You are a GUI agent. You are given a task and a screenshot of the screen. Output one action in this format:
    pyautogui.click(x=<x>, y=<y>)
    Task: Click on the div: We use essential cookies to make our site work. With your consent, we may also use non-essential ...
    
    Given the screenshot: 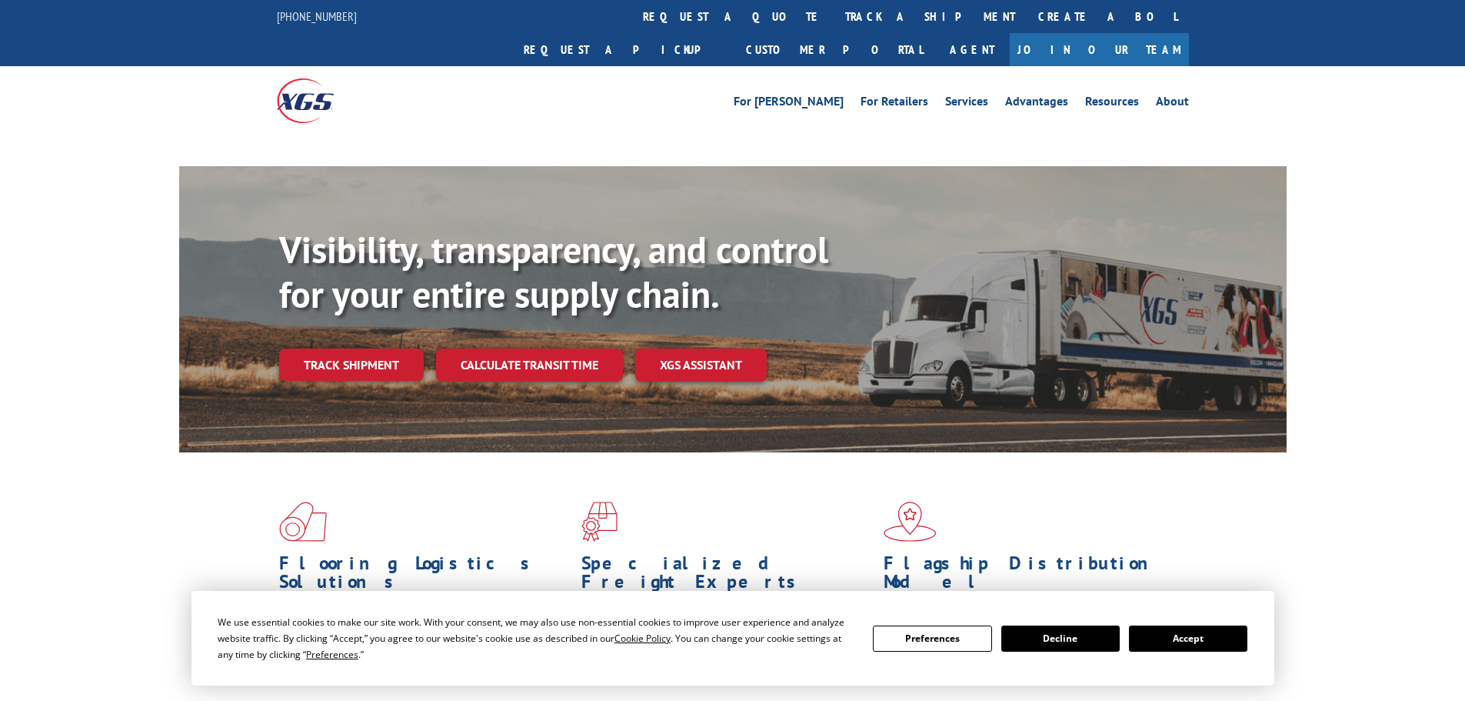 What is the action you would take?
    pyautogui.click(x=536, y=638)
    